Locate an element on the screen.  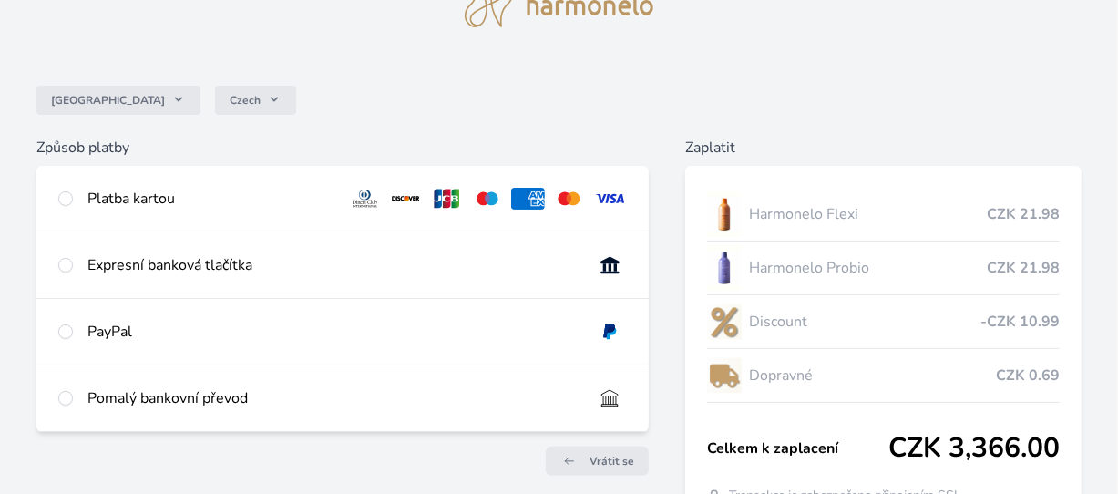
img: visa.svg is located at coordinates (610, 199).